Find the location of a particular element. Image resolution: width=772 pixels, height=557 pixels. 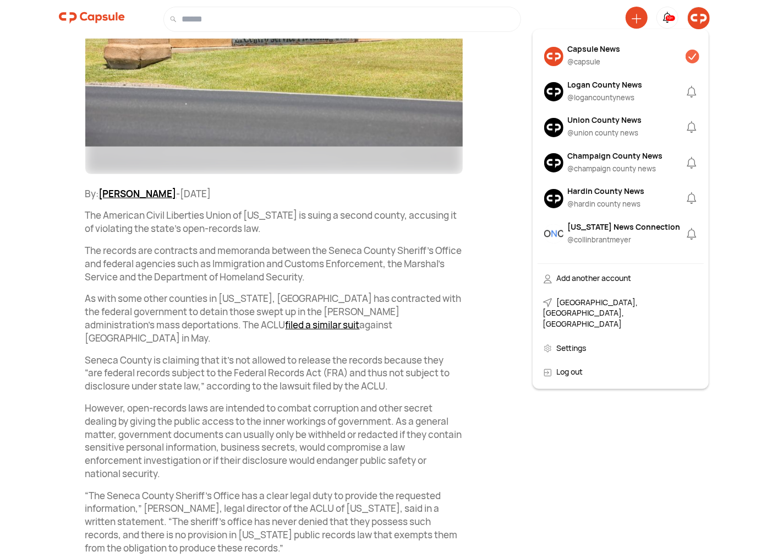

div: 10+ is located at coordinates (670, 18).